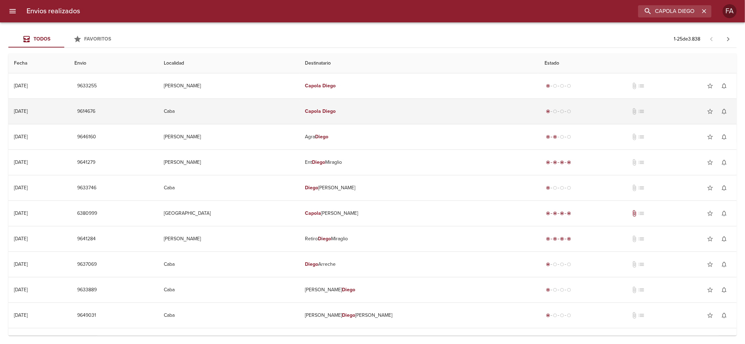 Image resolution: width=745 pixels, height=344 pixels. Describe the element at coordinates (635, 213) in the screenshot. I see `span: Tiene documentos adjuntos` at that location.